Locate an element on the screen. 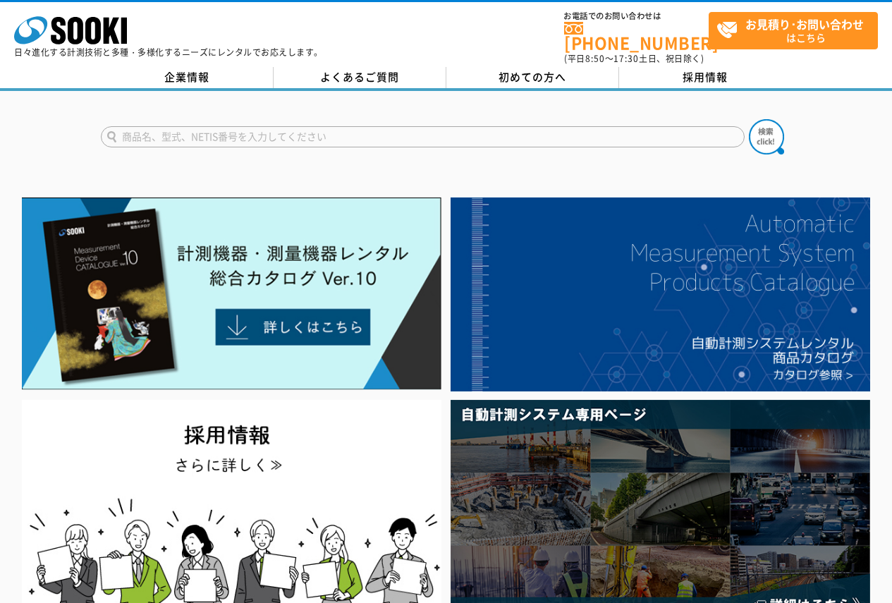  input: 商品名、型式、NETIS番号を入力してください is located at coordinates (422, 137).